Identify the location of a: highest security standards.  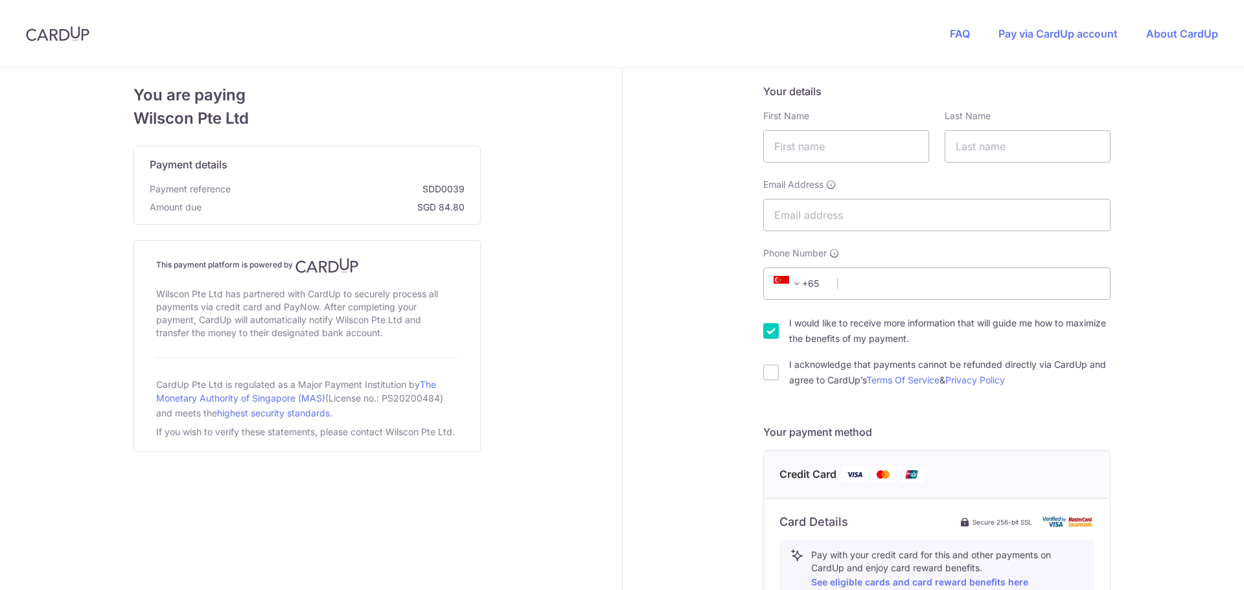
(273, 413).